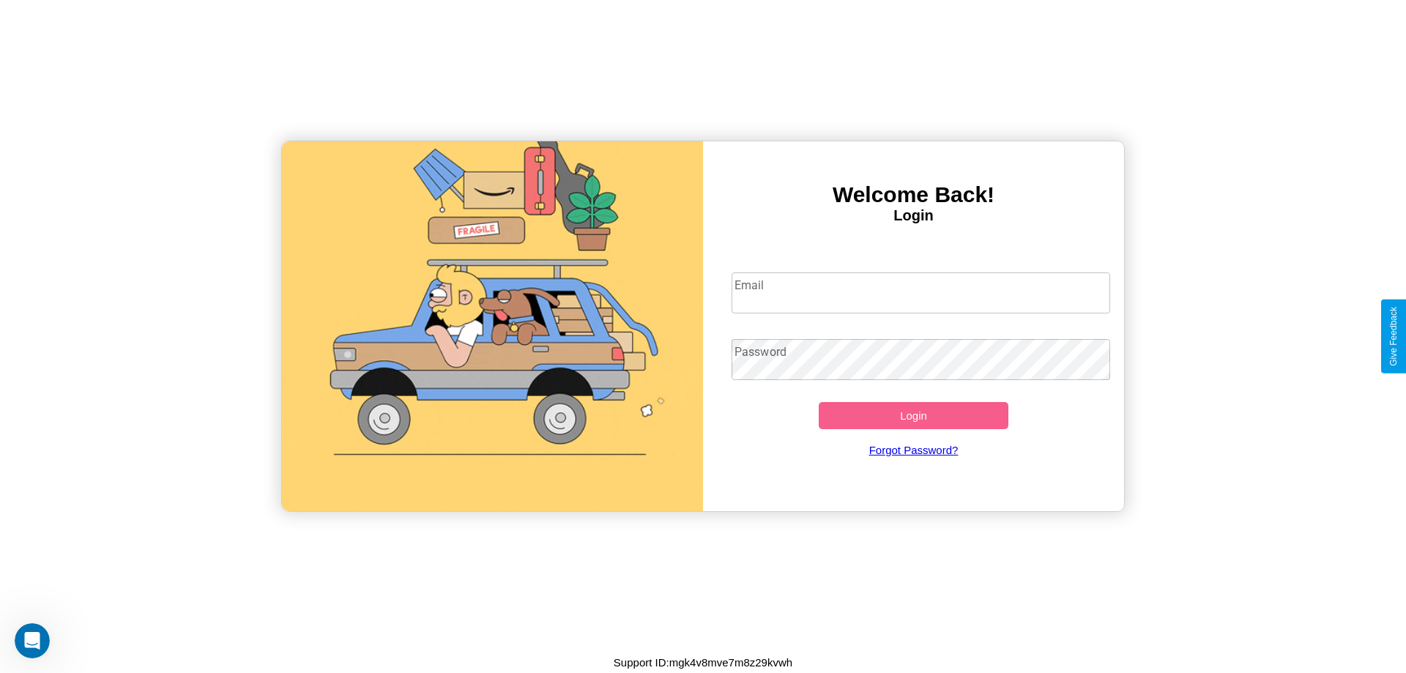  I want to click on p: Support ID: mgk4v8mve7m8z29kvwh, so click(703, 662).